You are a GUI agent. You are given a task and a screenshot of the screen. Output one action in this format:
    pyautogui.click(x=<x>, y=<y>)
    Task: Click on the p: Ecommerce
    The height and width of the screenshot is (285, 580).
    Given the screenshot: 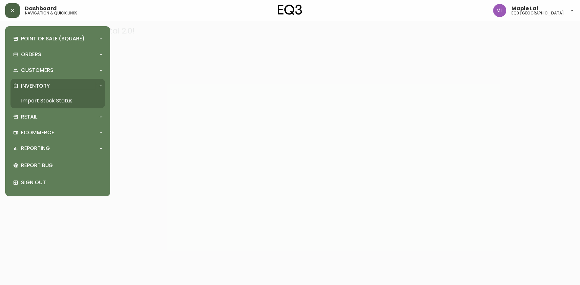 What is the action you would take?
    pyautogui.click(x=37, y=133)
    